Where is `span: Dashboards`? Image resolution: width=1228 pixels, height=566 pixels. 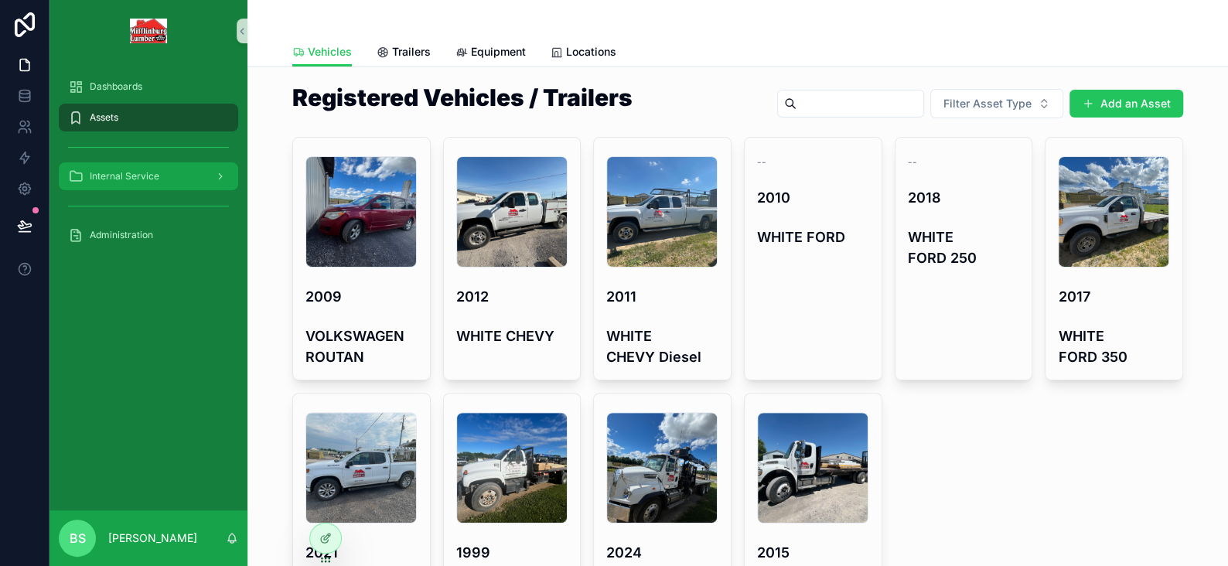
span: Dashboards is located at coordinates (116, 87).